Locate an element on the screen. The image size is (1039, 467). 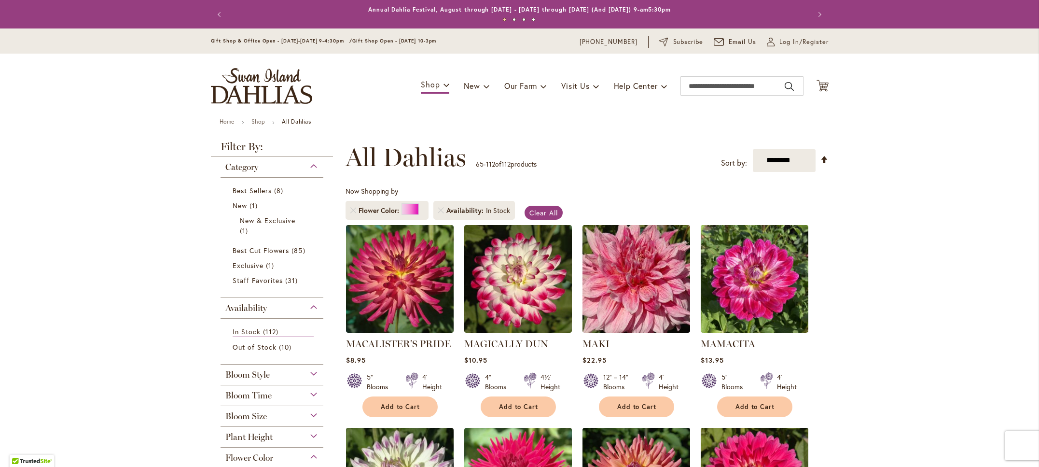
span: New & Exclusive is located at coordinates (268, 220).